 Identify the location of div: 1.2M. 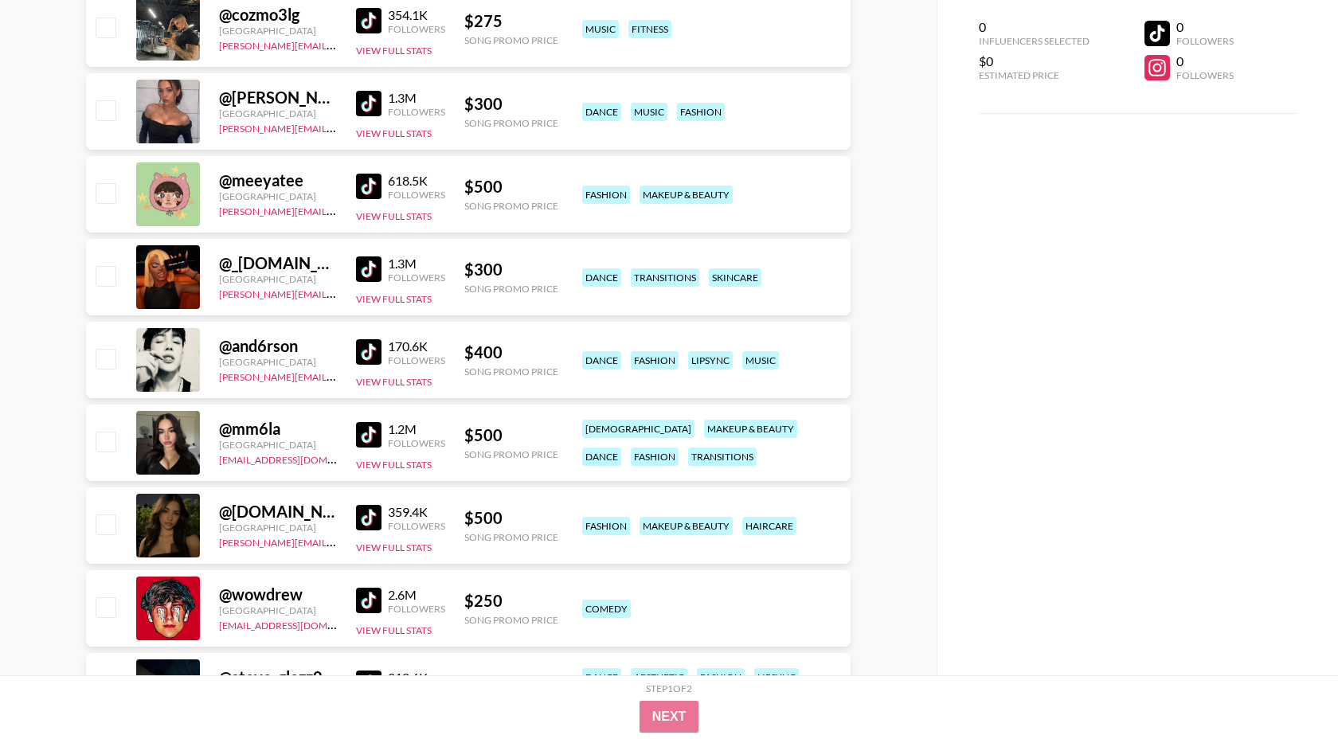
(417, 429).